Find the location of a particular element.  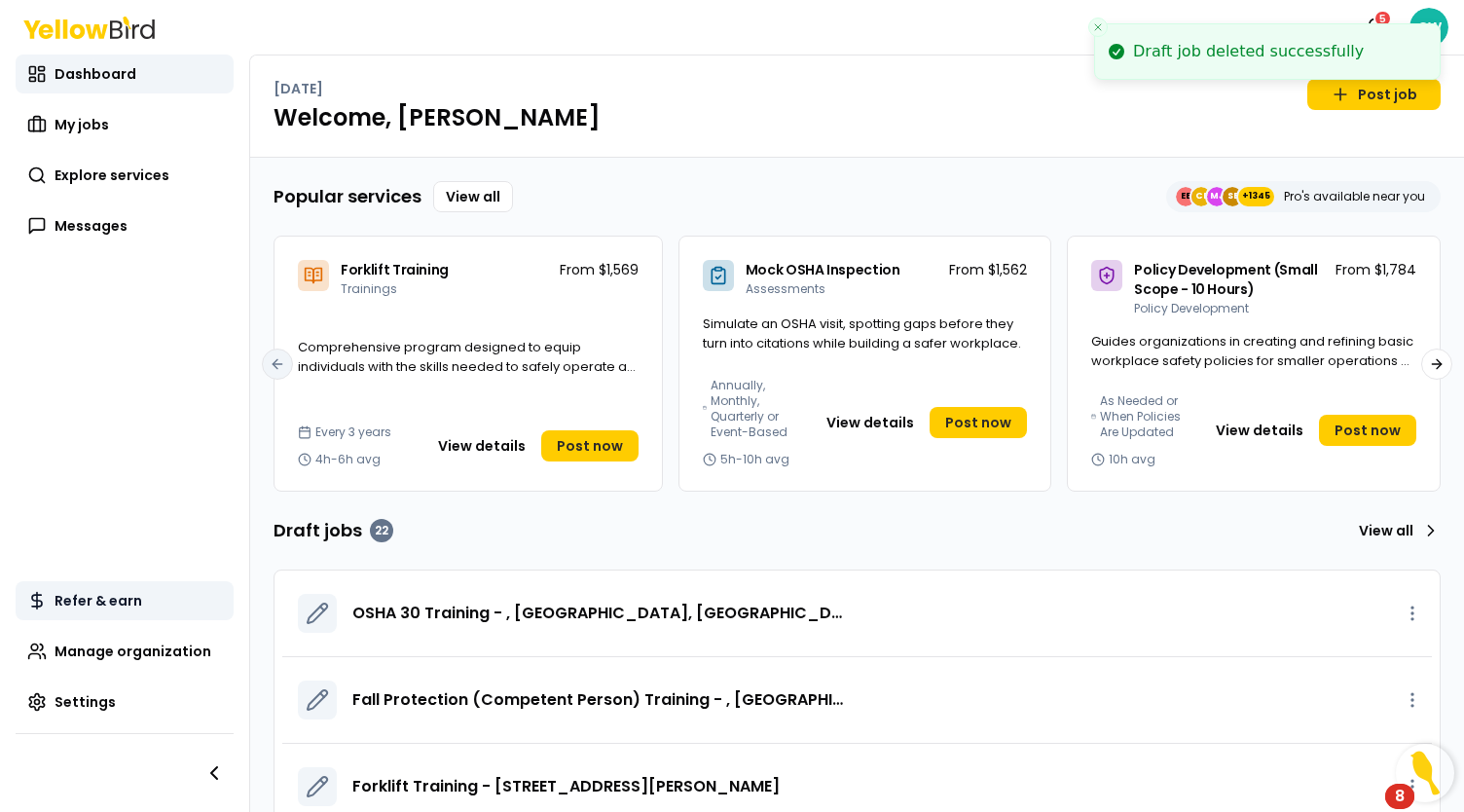

a: My jobs is located at coordinates (125, 125).